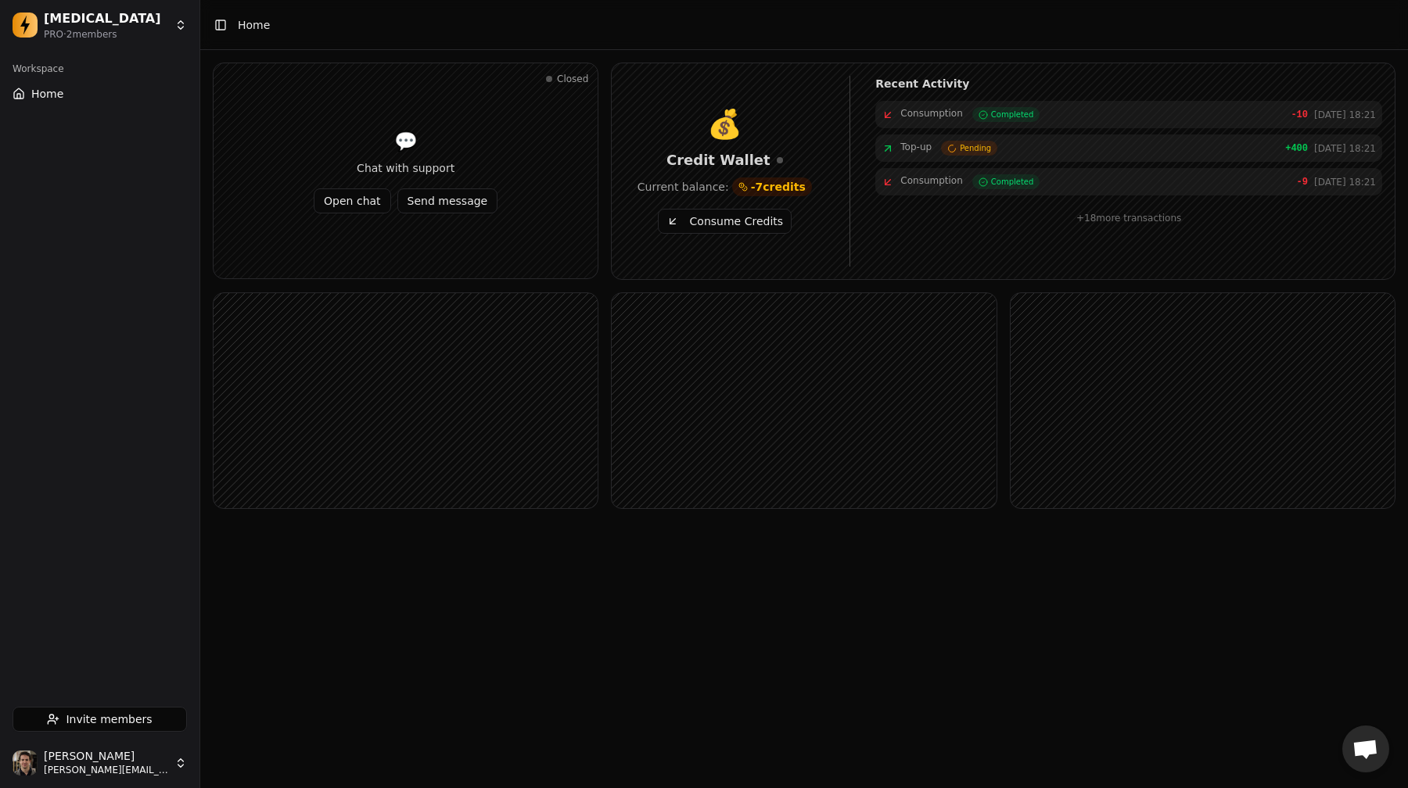 The image size is (1408, 788). What do you see at coordinates (778, 187) in the screenshot?
I see `span: -7 credits` at bounding box center [778, 187].